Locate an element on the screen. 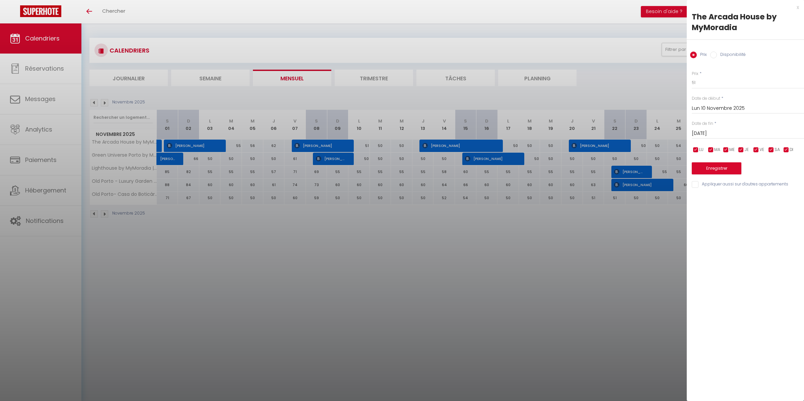 Image resolution: width=804 pixels, height=401 pixels. span: MA is located at coordinates (718, 150).